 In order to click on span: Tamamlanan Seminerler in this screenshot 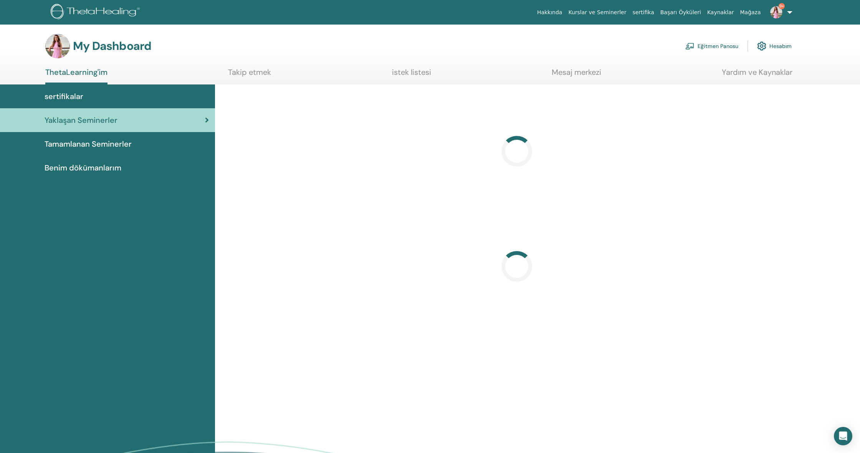, I will do `click(88, 144)`.